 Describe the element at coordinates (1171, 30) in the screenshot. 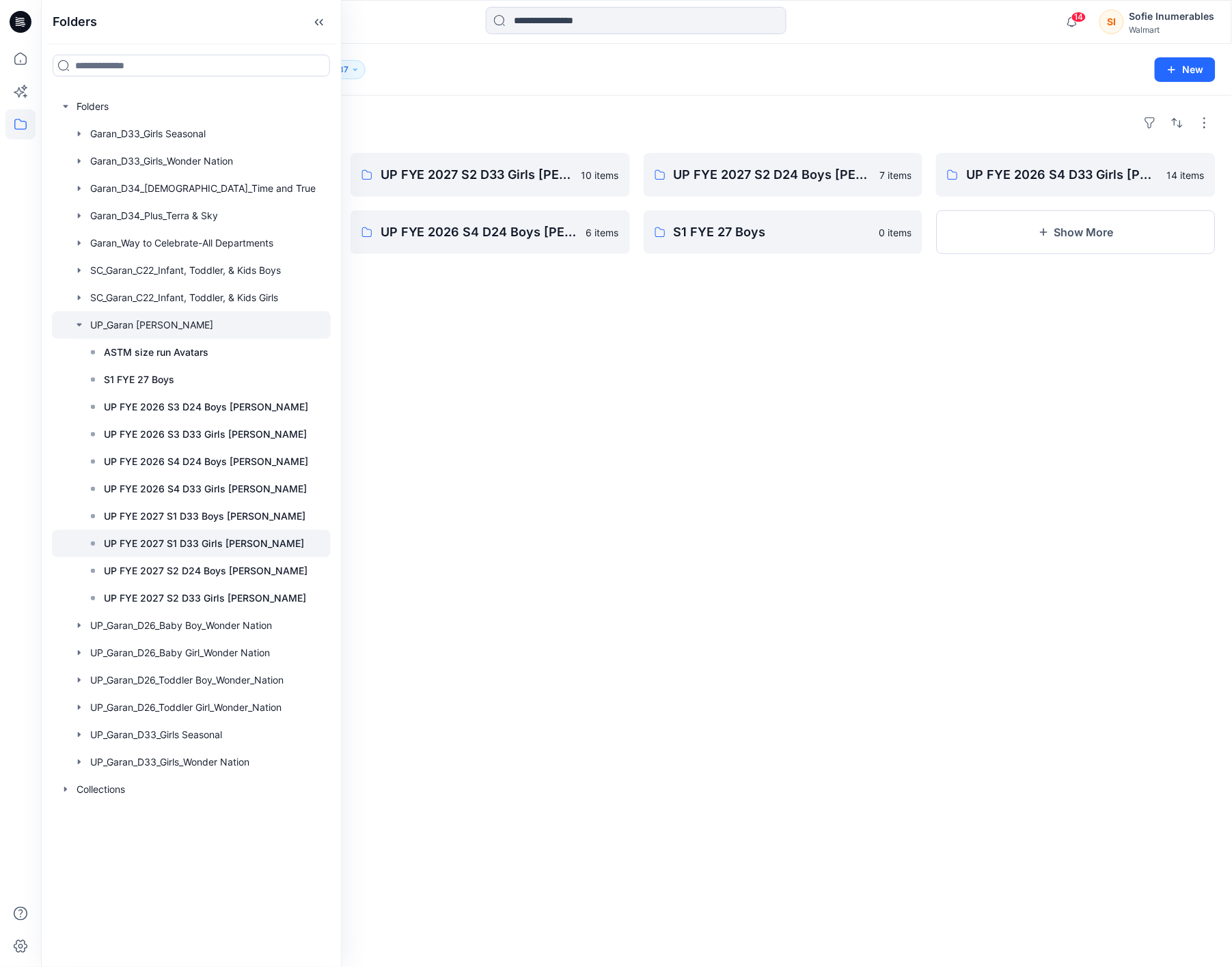

I see `div: Walmart` at that location.